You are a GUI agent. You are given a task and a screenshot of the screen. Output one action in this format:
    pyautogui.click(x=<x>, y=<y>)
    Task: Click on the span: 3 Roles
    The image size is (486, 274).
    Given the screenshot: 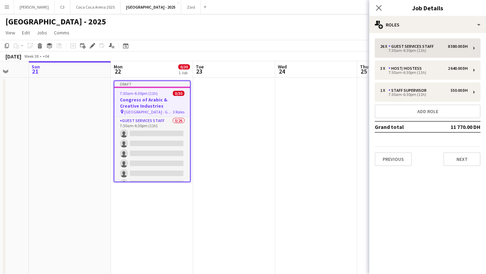 What is the action you would take?
    pyautogui.click(x=179, y=112)
    